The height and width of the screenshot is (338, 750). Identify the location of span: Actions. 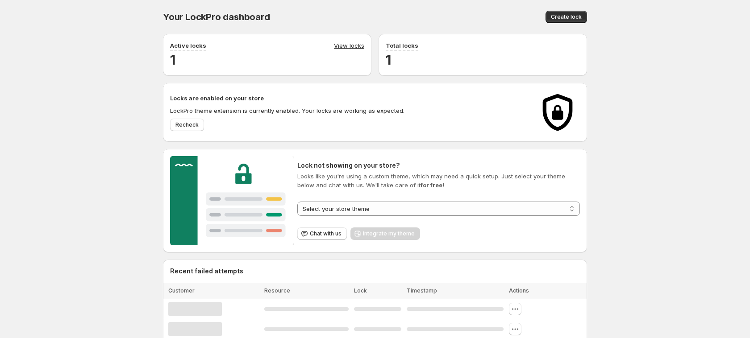
(519, 291).